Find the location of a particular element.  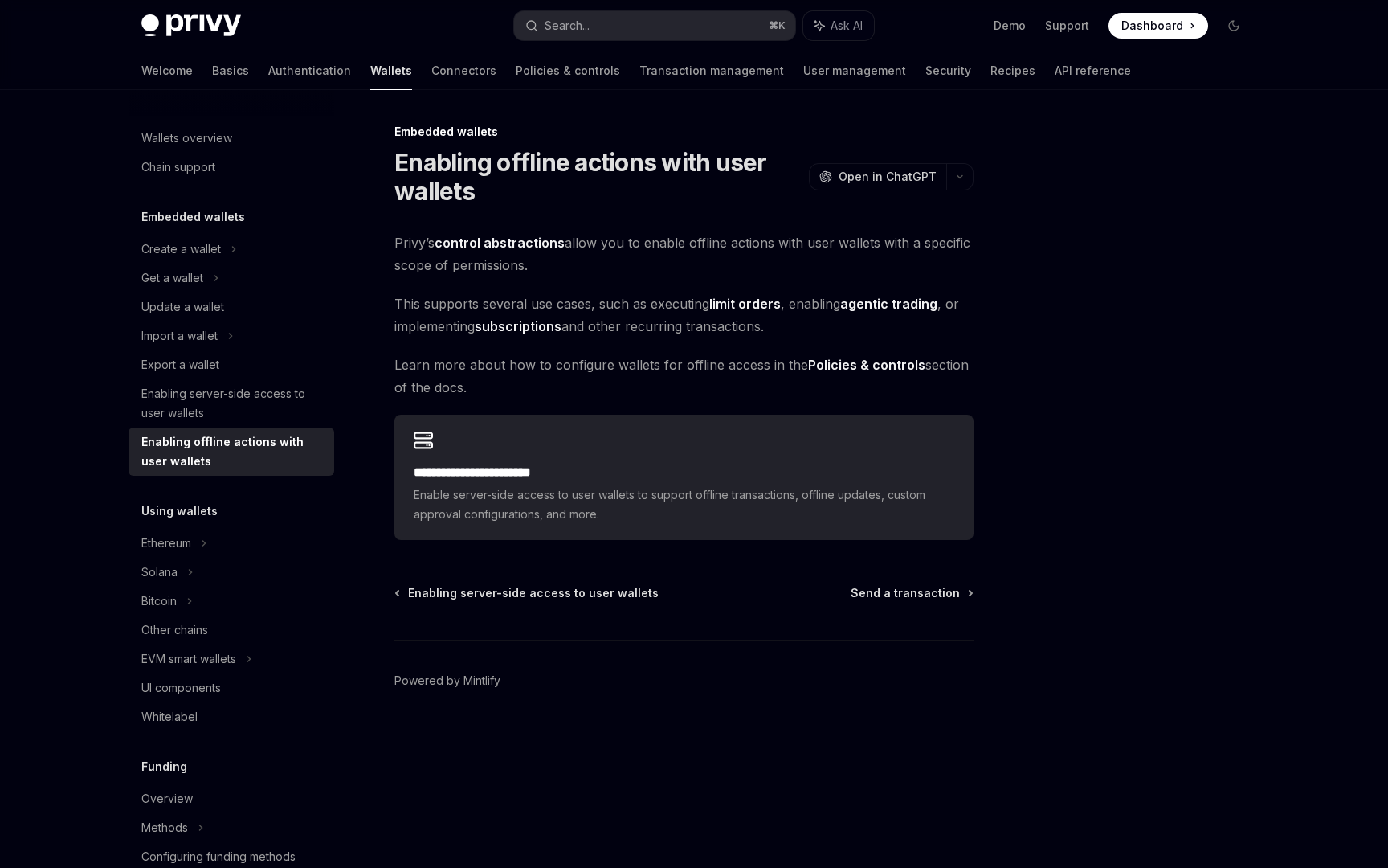

div: Import a wallet is located at coordinates (179, 336).